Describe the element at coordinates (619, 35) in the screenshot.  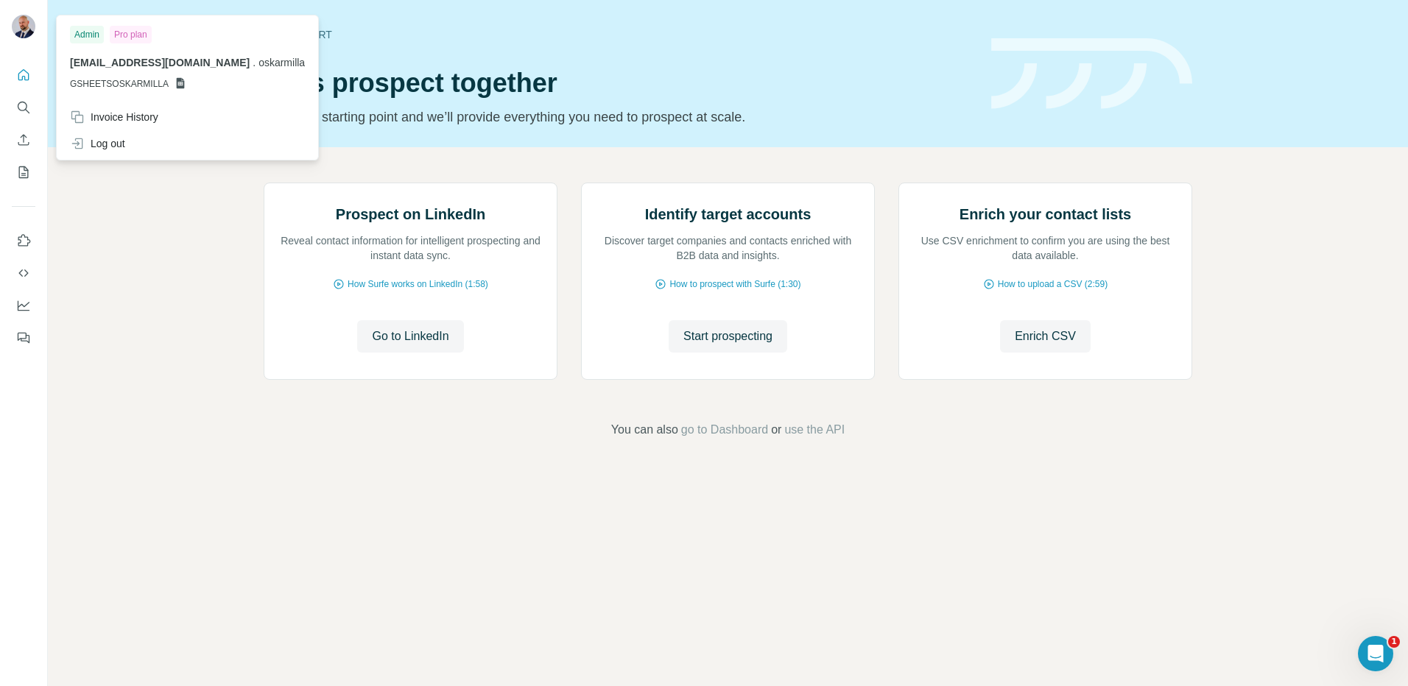
I see `div: Quick start` at that location.